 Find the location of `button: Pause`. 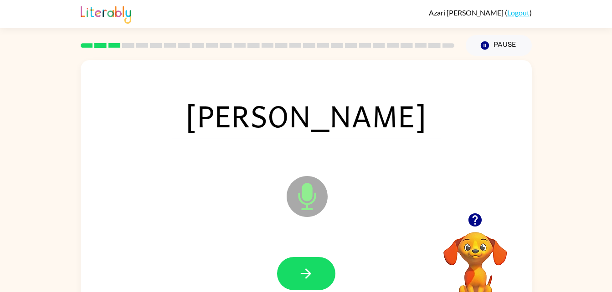

button: Pause is located at coordinates (498, 46).